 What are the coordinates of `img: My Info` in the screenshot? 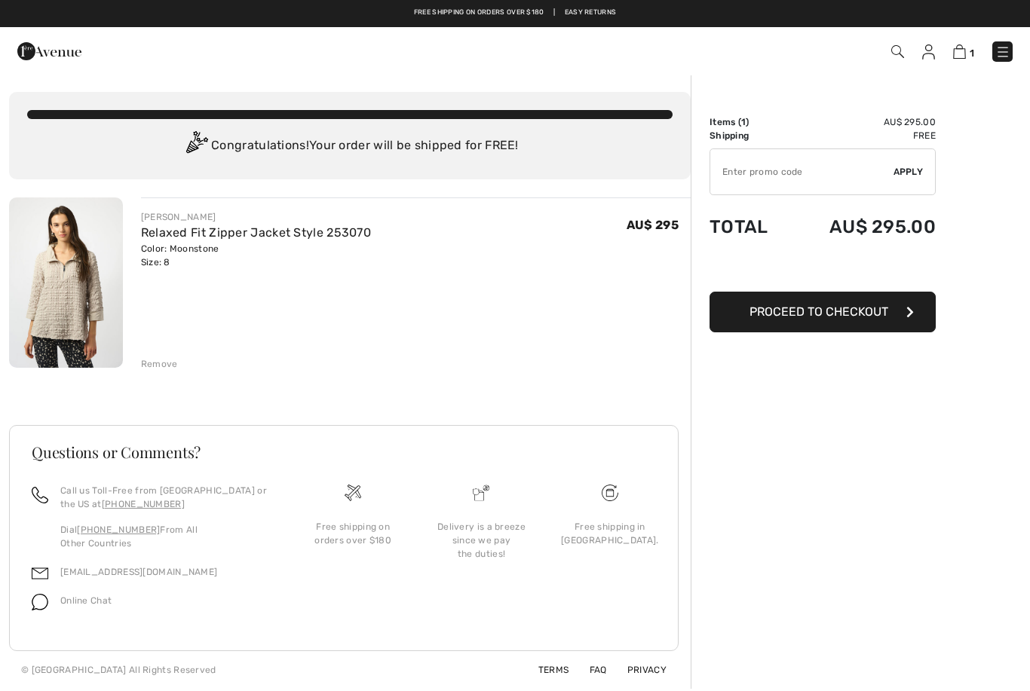 It's located at (928, 52).